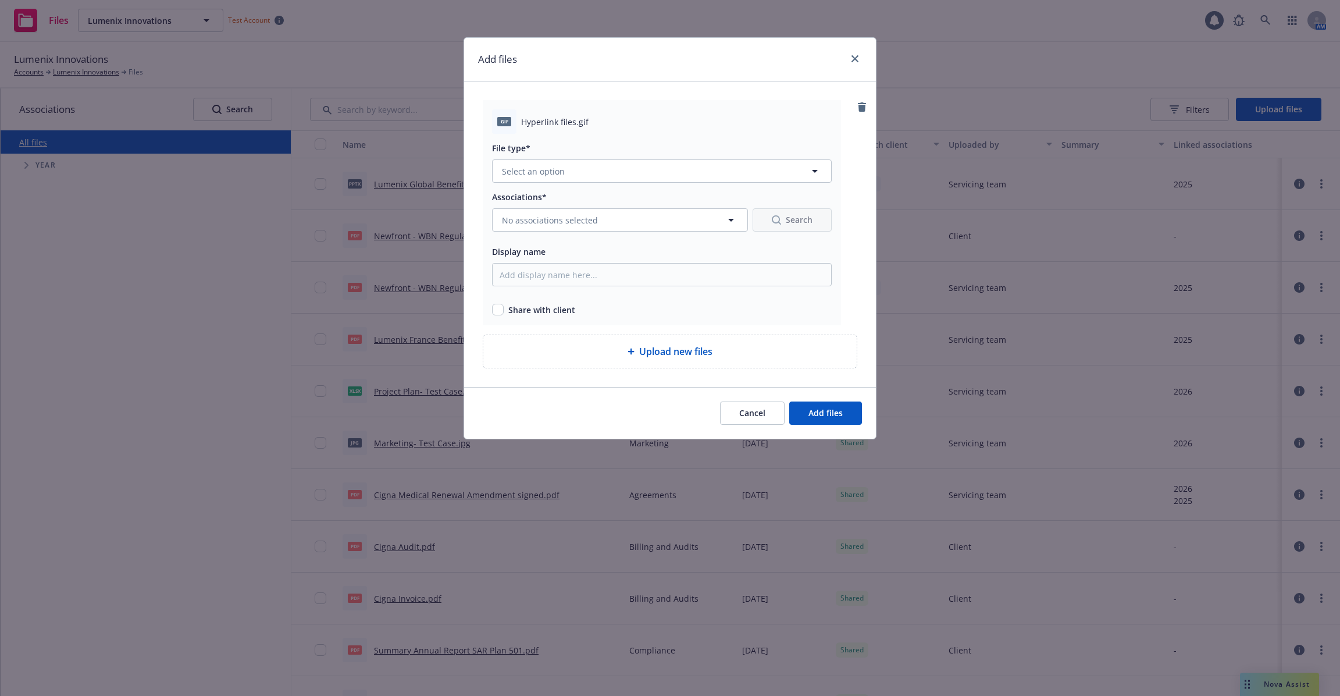 The height and width of the screenshot is (696, 1340). Describe the element at coordinates (670, 351) in the screenshot. I see `div: Upload new files` at that location.